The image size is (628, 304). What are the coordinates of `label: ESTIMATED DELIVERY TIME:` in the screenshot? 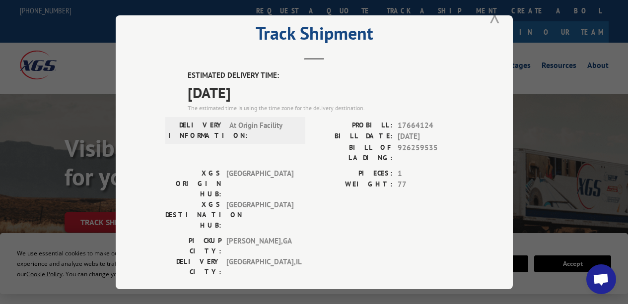 It's located at (325, 75).